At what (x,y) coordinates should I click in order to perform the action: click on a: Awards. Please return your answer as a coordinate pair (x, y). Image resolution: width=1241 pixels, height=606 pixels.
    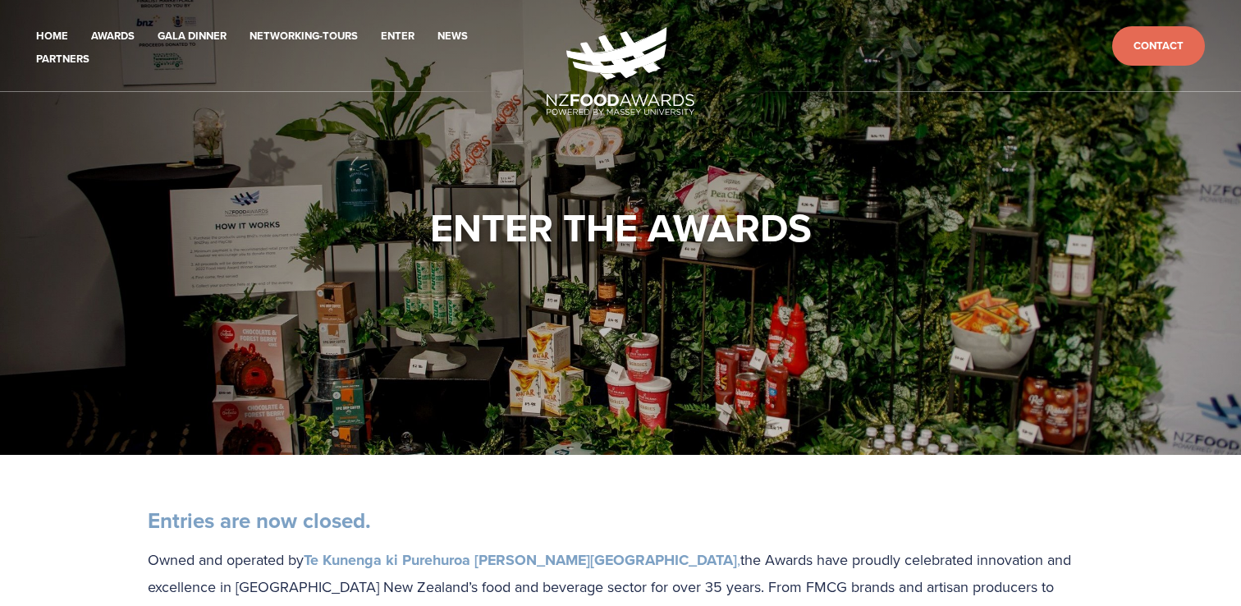
    Looking at the image, I should click on (112, 36).